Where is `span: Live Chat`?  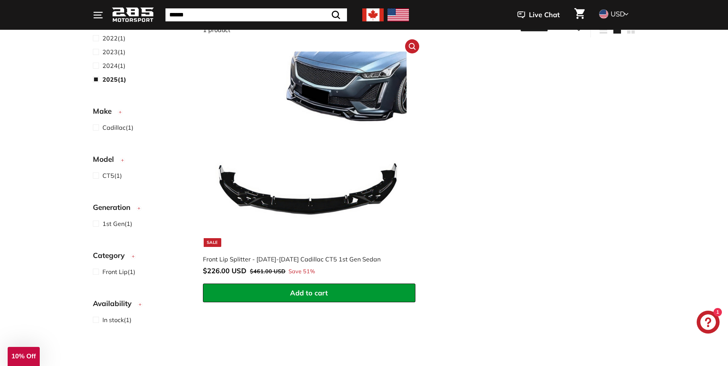 span: Live Chat is located at coordinates (544, 15).